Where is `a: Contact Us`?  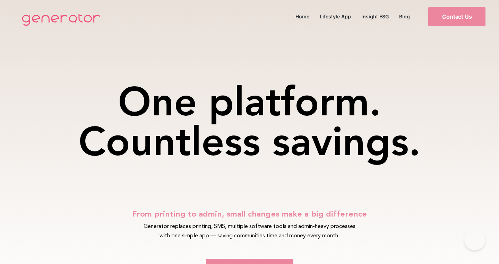
a: Contact Us is located at coordinates (456, 17).